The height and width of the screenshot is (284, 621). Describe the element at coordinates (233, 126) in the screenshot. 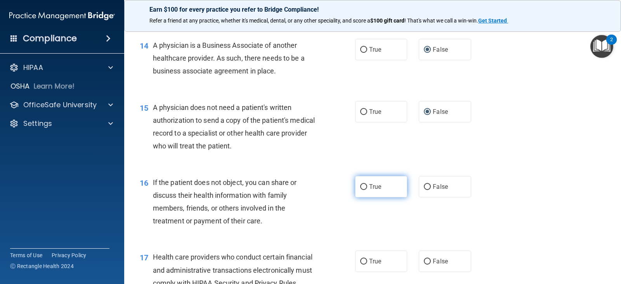

I see `span: A physician does not need a patient's written authorization to send a copy of the patient's medic...` at that location.